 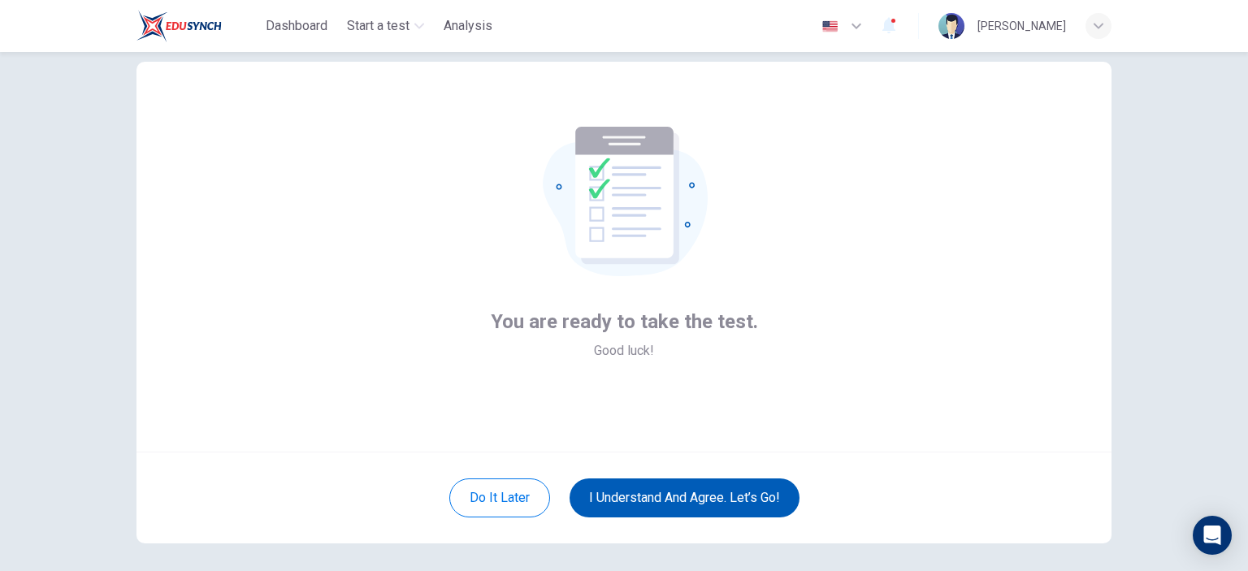 What do you see at coordinates (385, 26) in the screenshot?
I see `button: Start a test` at bounding box center [385, 26].